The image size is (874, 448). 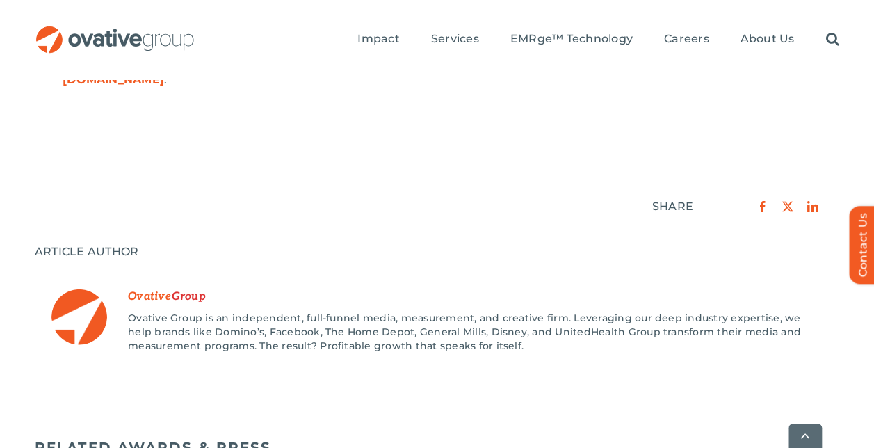 I want to click on span: Impact, so click(x=378, y=39).